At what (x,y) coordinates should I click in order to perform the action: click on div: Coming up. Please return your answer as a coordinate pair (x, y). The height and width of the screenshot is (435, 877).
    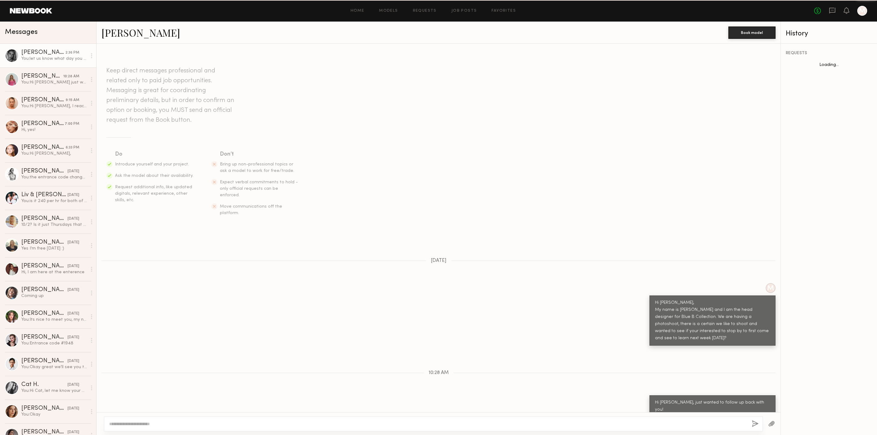
    Looking at the image, I should click on (54, 296).